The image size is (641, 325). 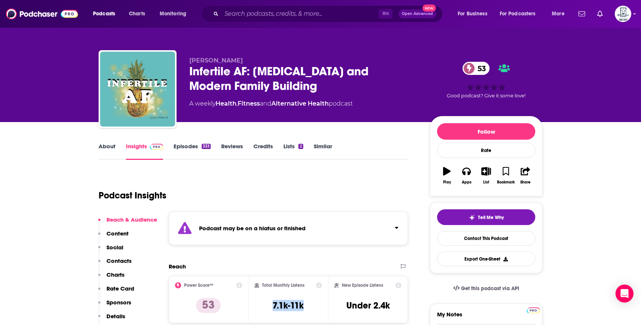 I want to click on button: tell me why sparkleTell Me Why, so click(x=486, y=217).